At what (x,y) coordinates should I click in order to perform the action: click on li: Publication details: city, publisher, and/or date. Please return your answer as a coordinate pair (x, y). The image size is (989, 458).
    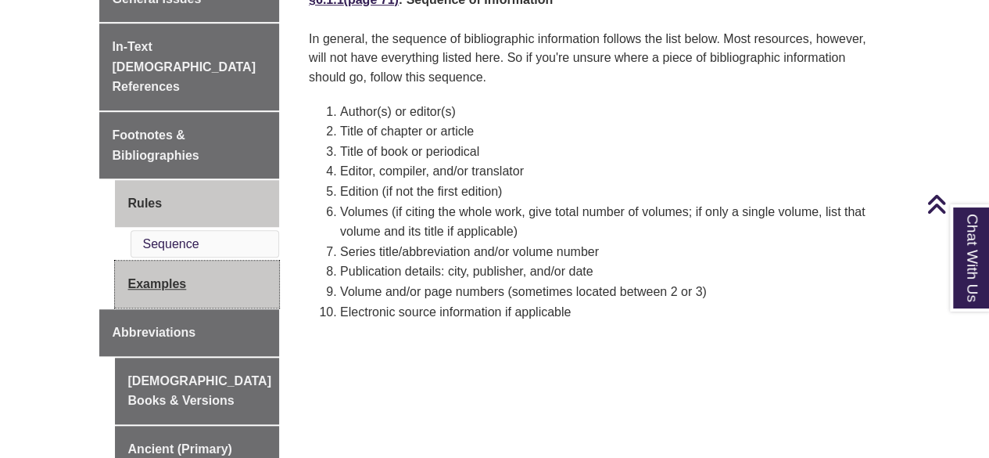
    Looking at the image, I should click on (612, 271).